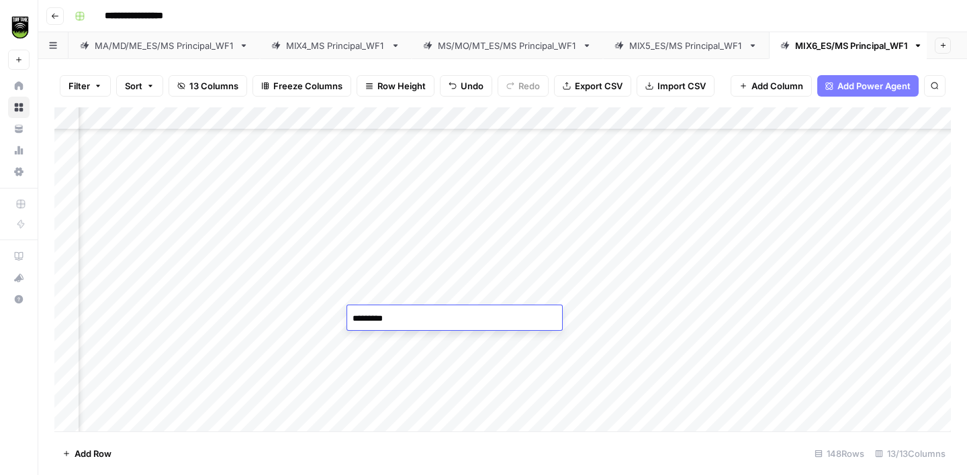 The image size is (967, 475). I want to click on span: Add Row, so click(93, 454).